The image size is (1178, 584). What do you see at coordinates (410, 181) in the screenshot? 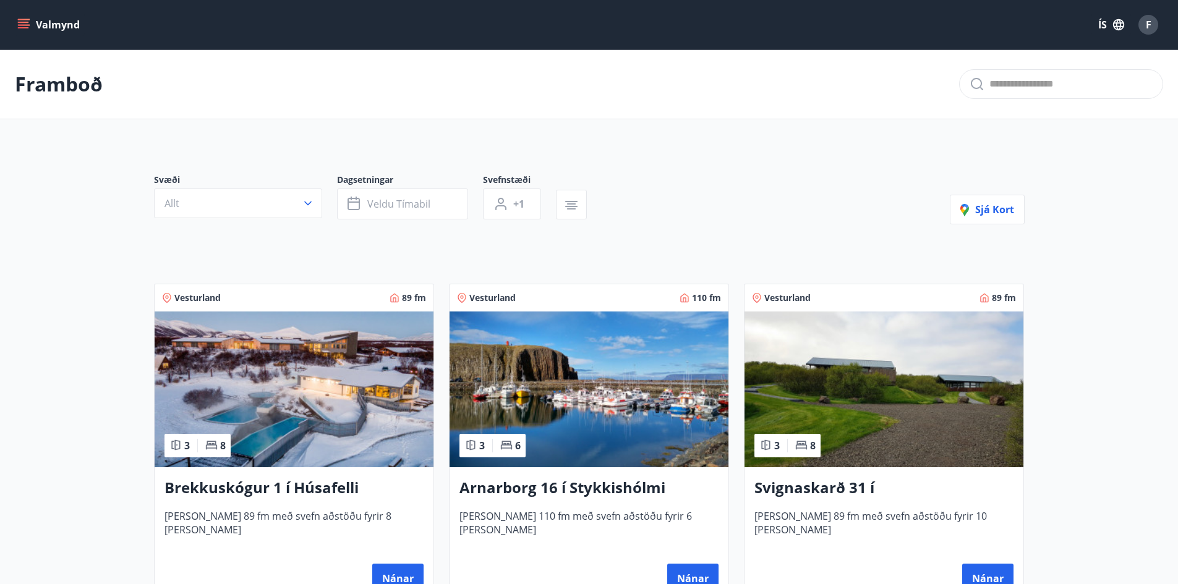
I see `span: Dagsetningar` at bounding box center [410, 181].